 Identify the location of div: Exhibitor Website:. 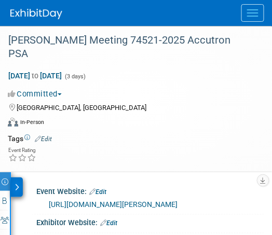
(150, 221).